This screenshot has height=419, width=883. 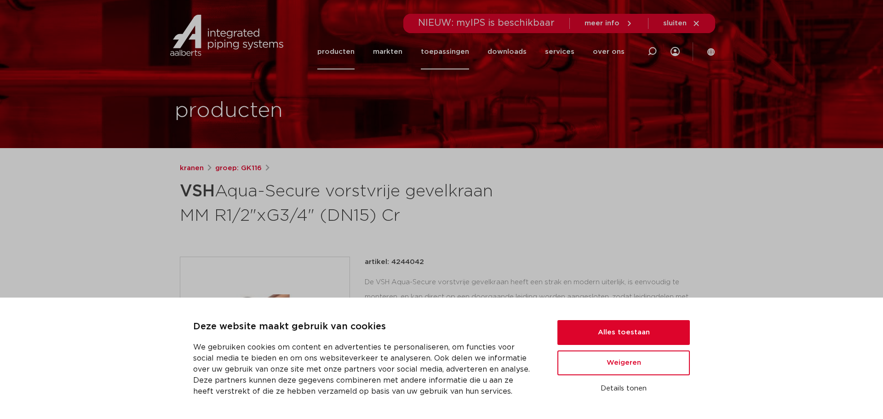 I want to click on a: downloads, so click(x=507, y=51).